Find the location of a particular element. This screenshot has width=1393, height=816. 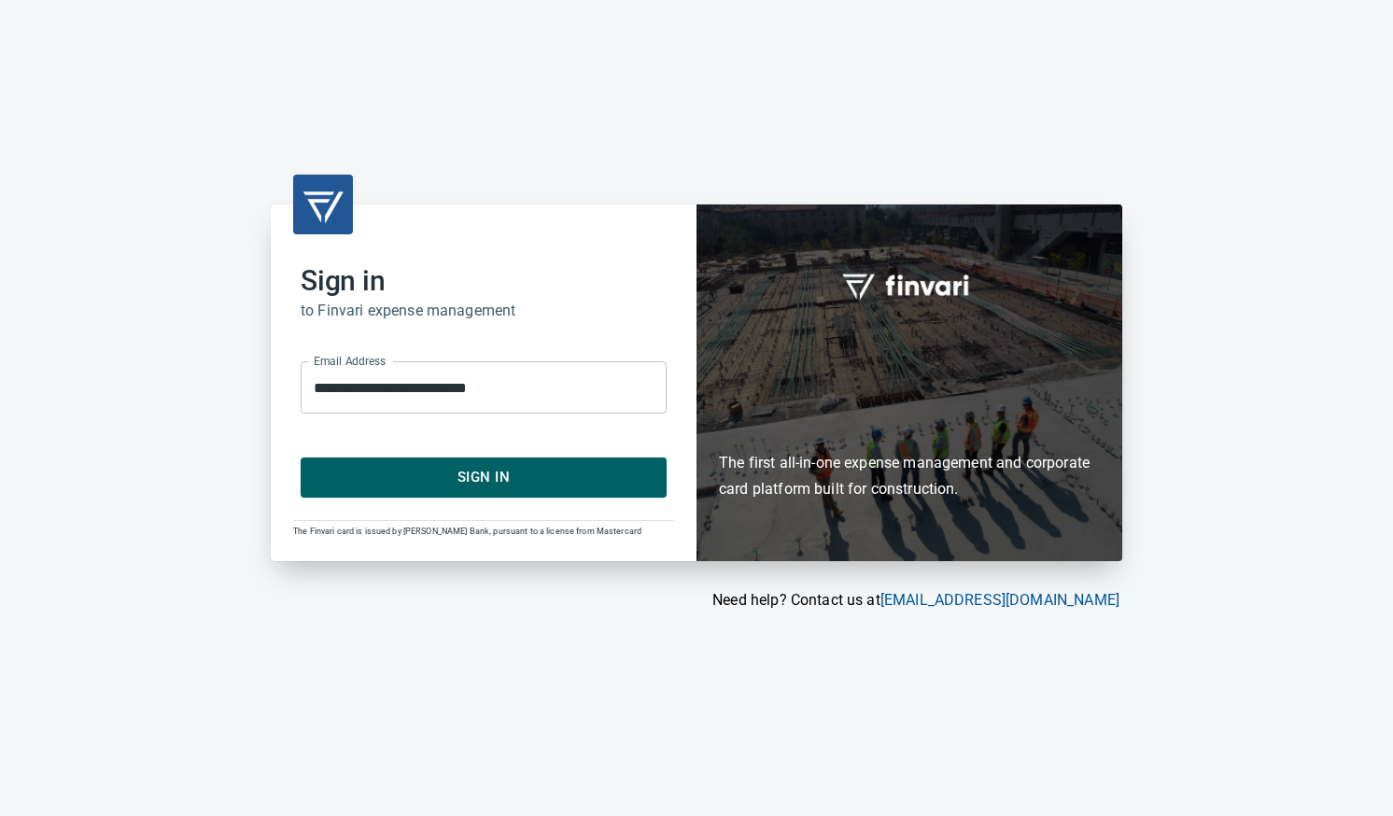

button: Sign In is located at coordinates (484, 477).